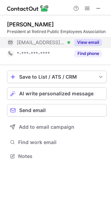  Describe the element at coordinates (57, 156) in the screenshot. I see `button: Notes` at that location.